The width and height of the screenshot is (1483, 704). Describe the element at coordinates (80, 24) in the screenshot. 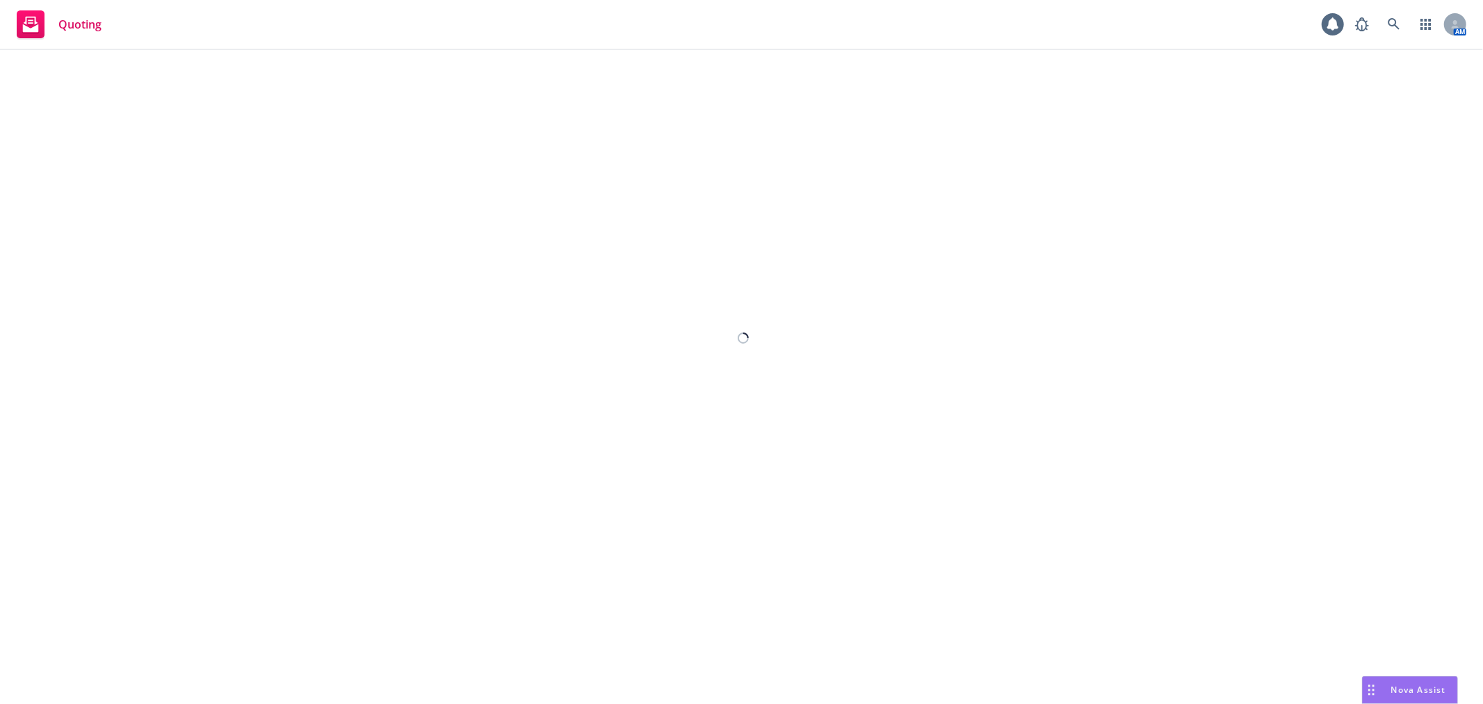

I see `span: Quoting` at that location.